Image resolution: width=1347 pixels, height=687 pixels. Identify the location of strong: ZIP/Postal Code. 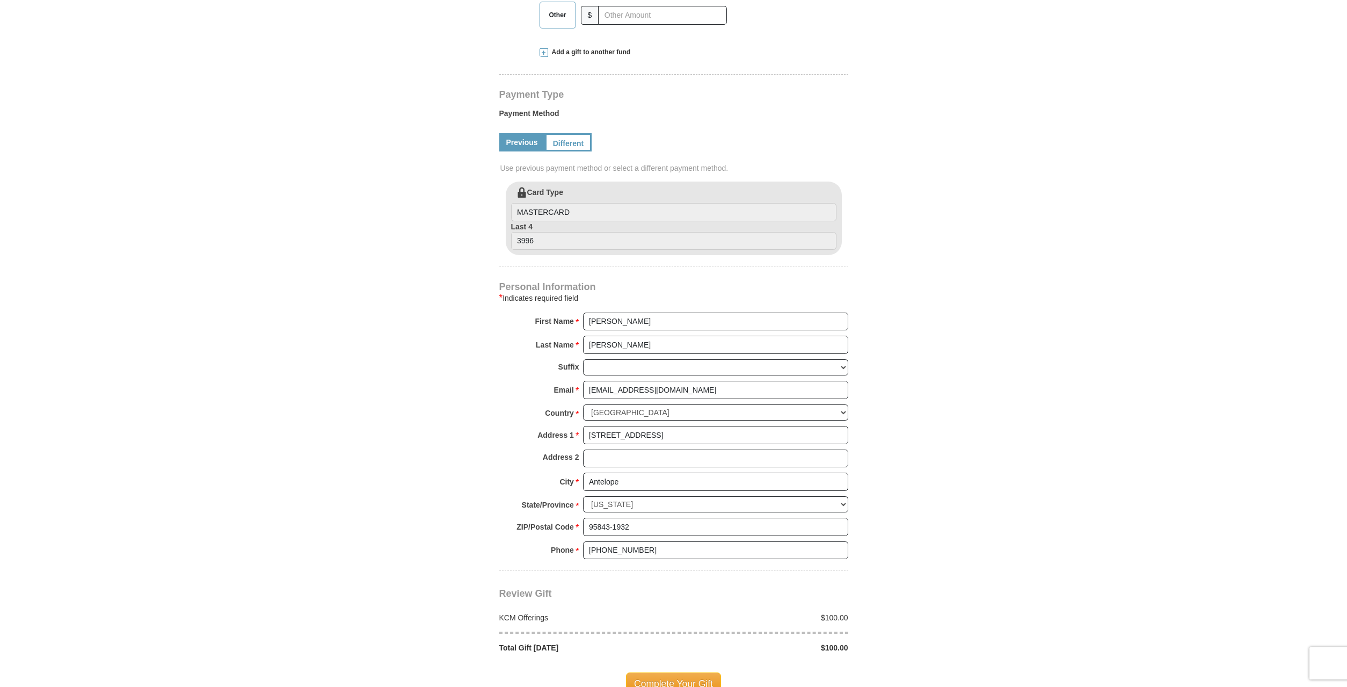
(545, 527).